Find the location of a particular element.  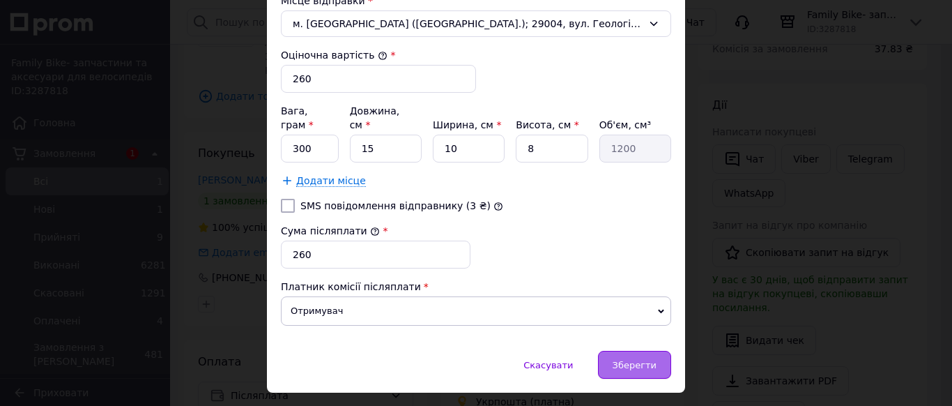

span: Додати місце is located at coordinates (331, 181).